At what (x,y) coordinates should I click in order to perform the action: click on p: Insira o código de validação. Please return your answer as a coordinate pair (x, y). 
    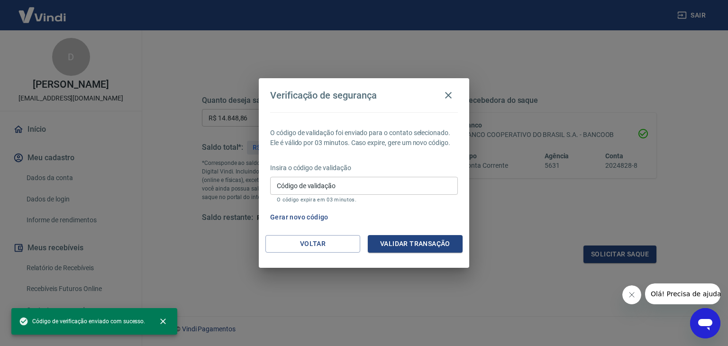
    Looking at the image, I should click on (364, 168).